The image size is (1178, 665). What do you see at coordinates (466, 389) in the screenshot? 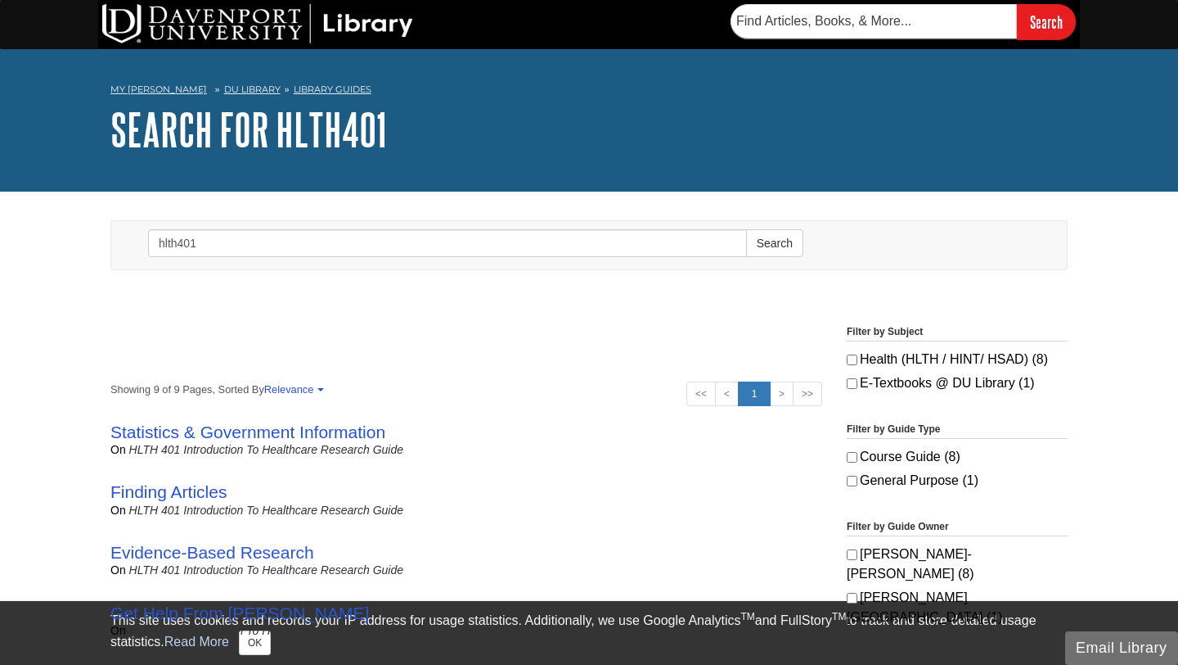
I see `strong: Showing 9 of 9 Pages, Sorted By` at bounding box center [466, 389].